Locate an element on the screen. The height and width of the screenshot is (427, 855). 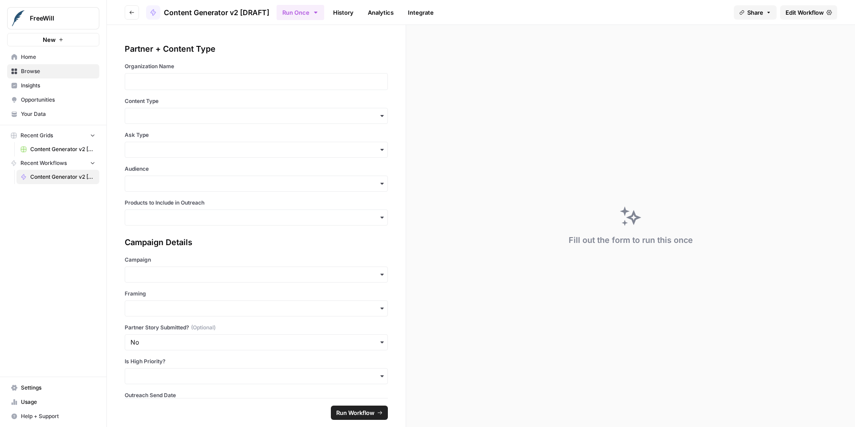
span: New is located at coordinates (49, 40).